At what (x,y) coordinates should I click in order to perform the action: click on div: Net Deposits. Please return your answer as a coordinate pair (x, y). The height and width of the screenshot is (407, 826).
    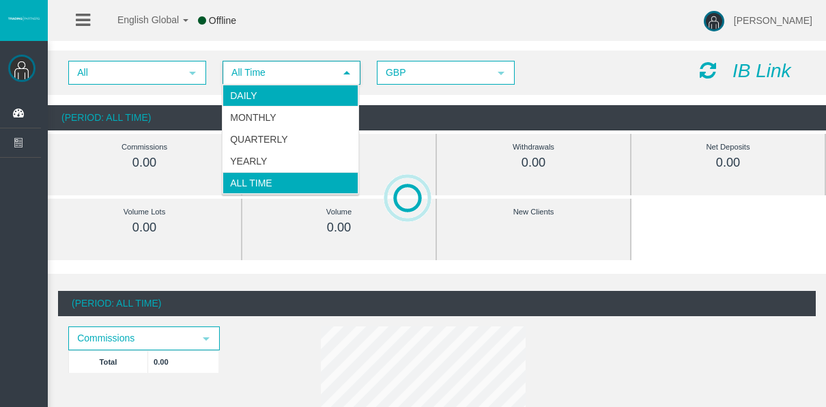
    Looking at the image, I should click on (728, 147).